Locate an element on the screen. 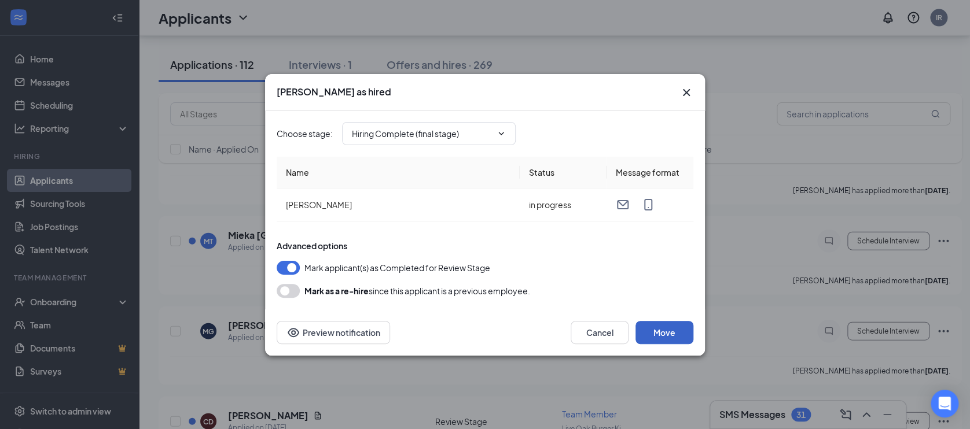 This screenshot has height=429, width=970. button: Cancel is located at coordinates (599, 333).